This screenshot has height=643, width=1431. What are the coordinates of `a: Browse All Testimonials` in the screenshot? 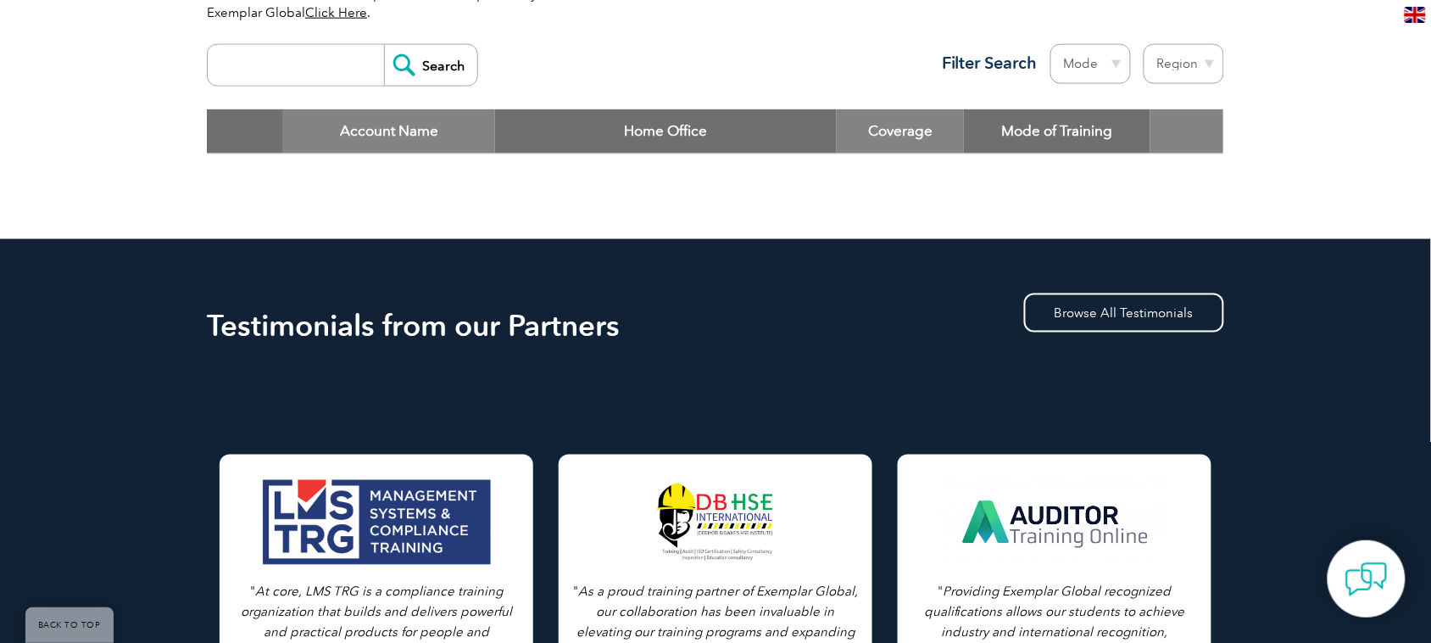 It's located at (1124, 313).